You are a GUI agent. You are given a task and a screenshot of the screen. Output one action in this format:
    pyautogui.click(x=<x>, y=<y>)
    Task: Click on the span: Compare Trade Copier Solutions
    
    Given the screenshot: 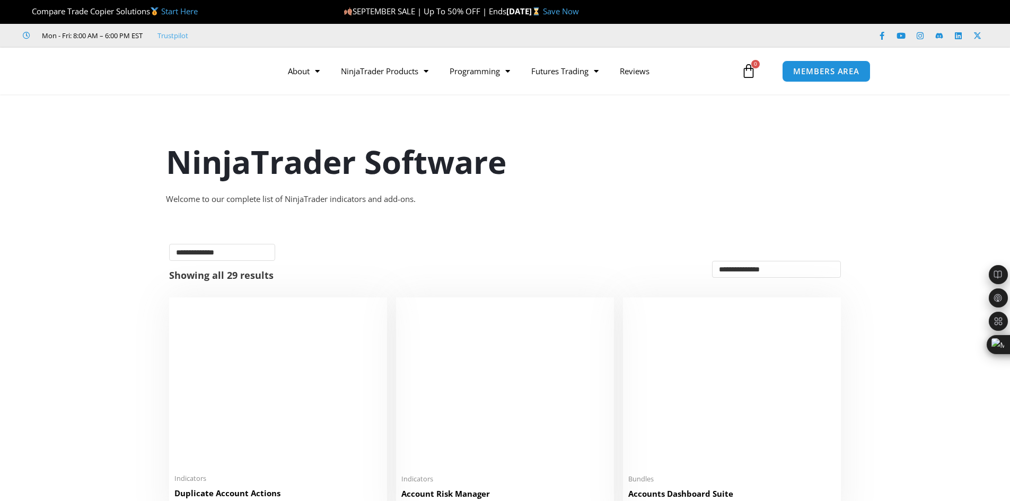 What is the action you would take?
    pyautogui.click(x=110, y=11)
    